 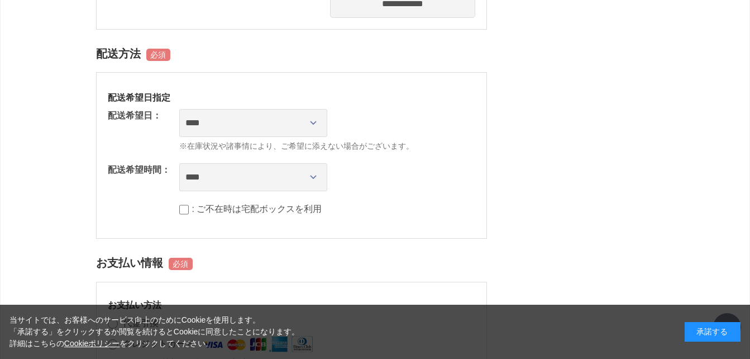 What do you see at coordinates (155, 331) in the screenshot?
I see `div: 当サイトでは、お客様へのサービス向上のためにCookieを使用します。 「承諾する」をクリックするか閲覧を続けるとCookieに同意したことになります。 詳細はこちらの をクリックしてください。` at bounding box center [155, 331].